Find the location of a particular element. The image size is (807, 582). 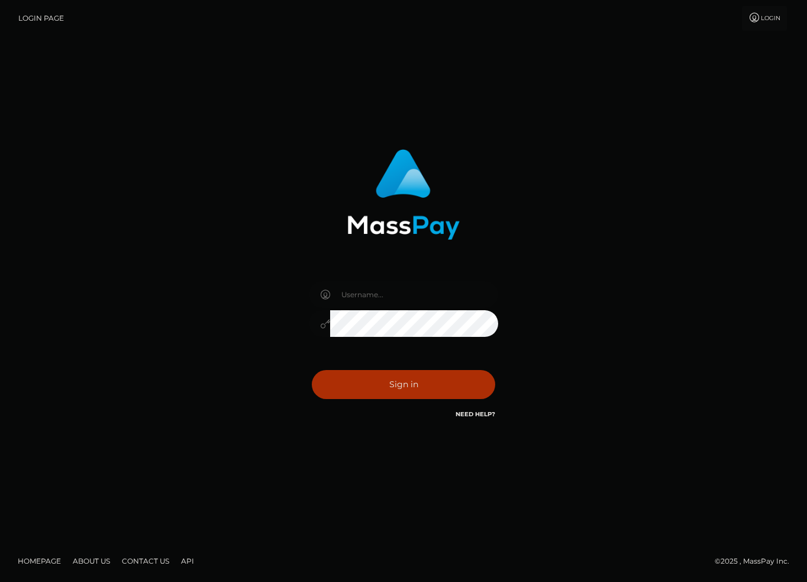

img: MassPay Login is located at coordinates (404, 194).